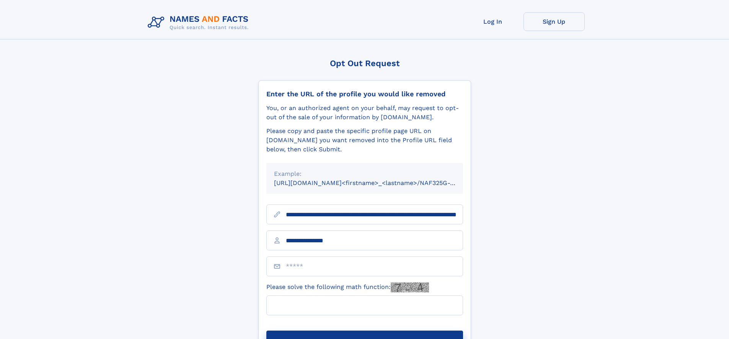 The height and width of the screenshot is (339, 729). I want to click on div: Opt Out Request, so click(365, 63).